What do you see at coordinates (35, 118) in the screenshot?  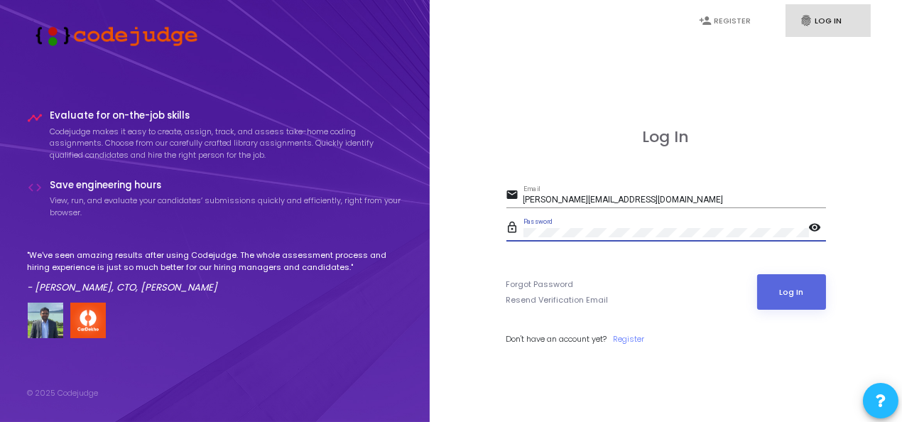 I see `i: timeline` at bounding box center [35, 118].